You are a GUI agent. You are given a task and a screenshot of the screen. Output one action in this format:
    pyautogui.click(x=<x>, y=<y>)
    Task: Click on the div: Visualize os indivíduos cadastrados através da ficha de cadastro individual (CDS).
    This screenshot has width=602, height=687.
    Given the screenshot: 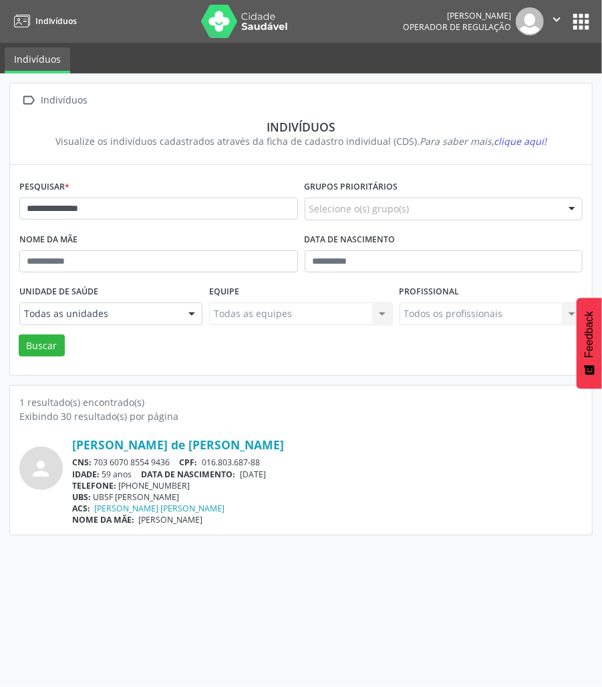 What is the action you would take?
    pyautogui.click(x=300, y=141)
    